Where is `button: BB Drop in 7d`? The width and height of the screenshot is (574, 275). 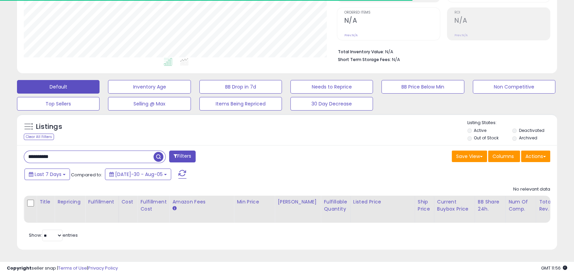
button: BB Drop in 7d is located at coordinates (241, 87).